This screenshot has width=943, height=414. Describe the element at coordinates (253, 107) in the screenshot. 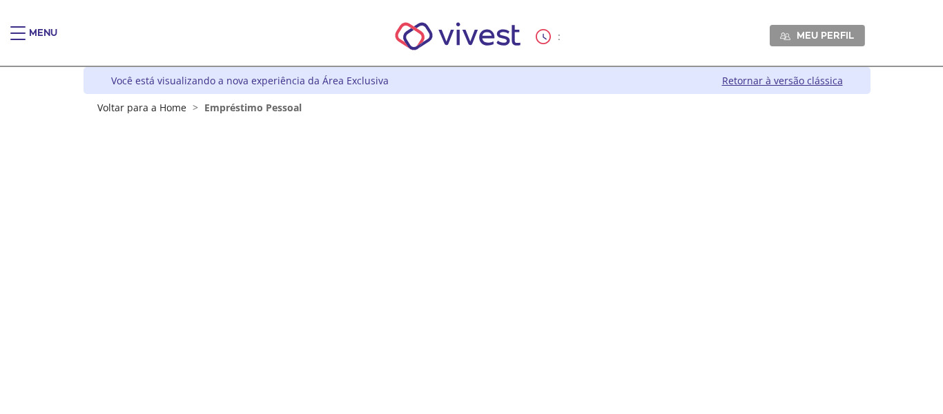

I see `span: Empréstimo Pessoal` at that location.